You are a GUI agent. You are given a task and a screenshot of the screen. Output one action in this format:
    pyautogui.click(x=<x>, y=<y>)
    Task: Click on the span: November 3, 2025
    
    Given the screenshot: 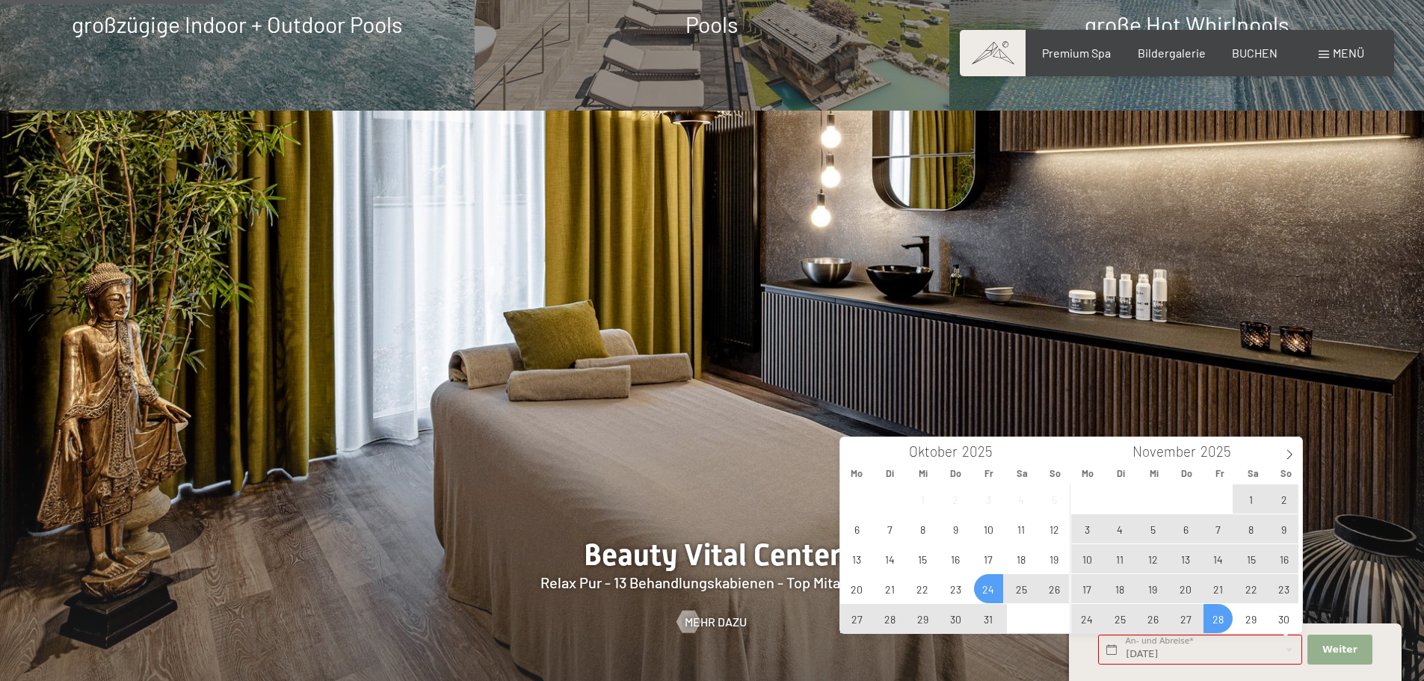 What is the action you would take?
    pyautogui.click(x=1087, y=529)
    